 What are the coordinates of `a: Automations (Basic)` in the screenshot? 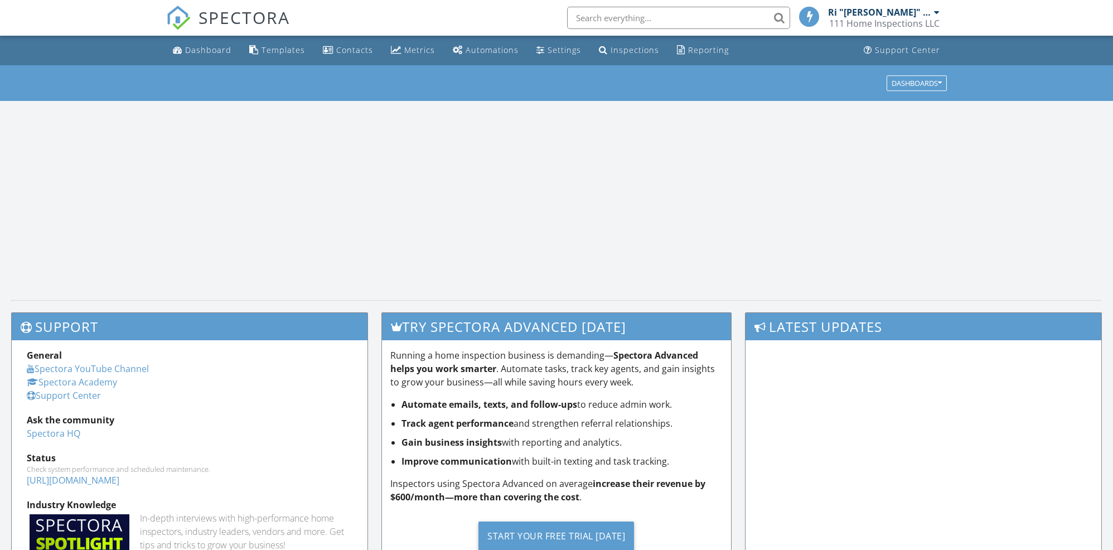 It's located at (486, 50).